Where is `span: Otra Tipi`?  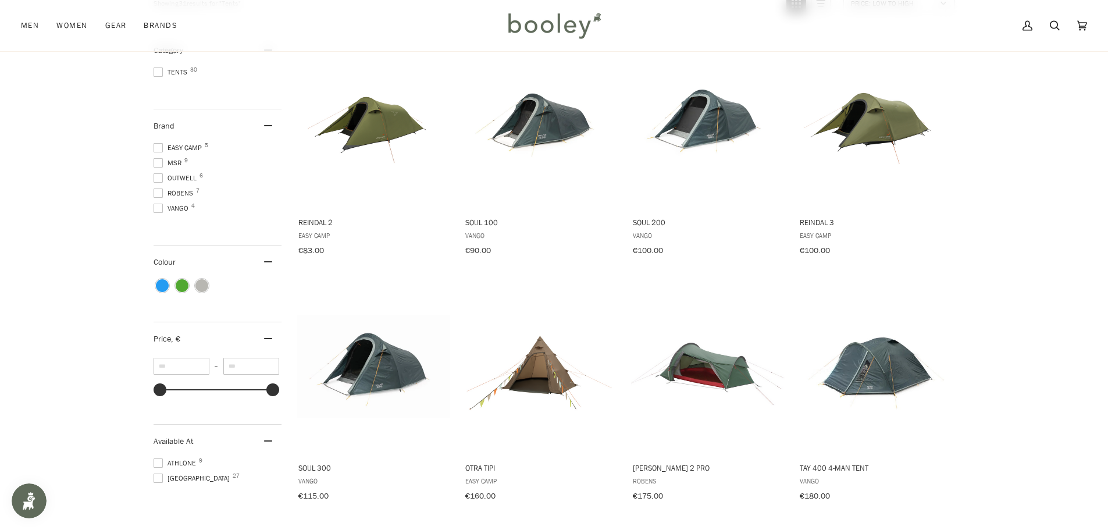 span: Otra Tipi is located at coordinates (541, 468).